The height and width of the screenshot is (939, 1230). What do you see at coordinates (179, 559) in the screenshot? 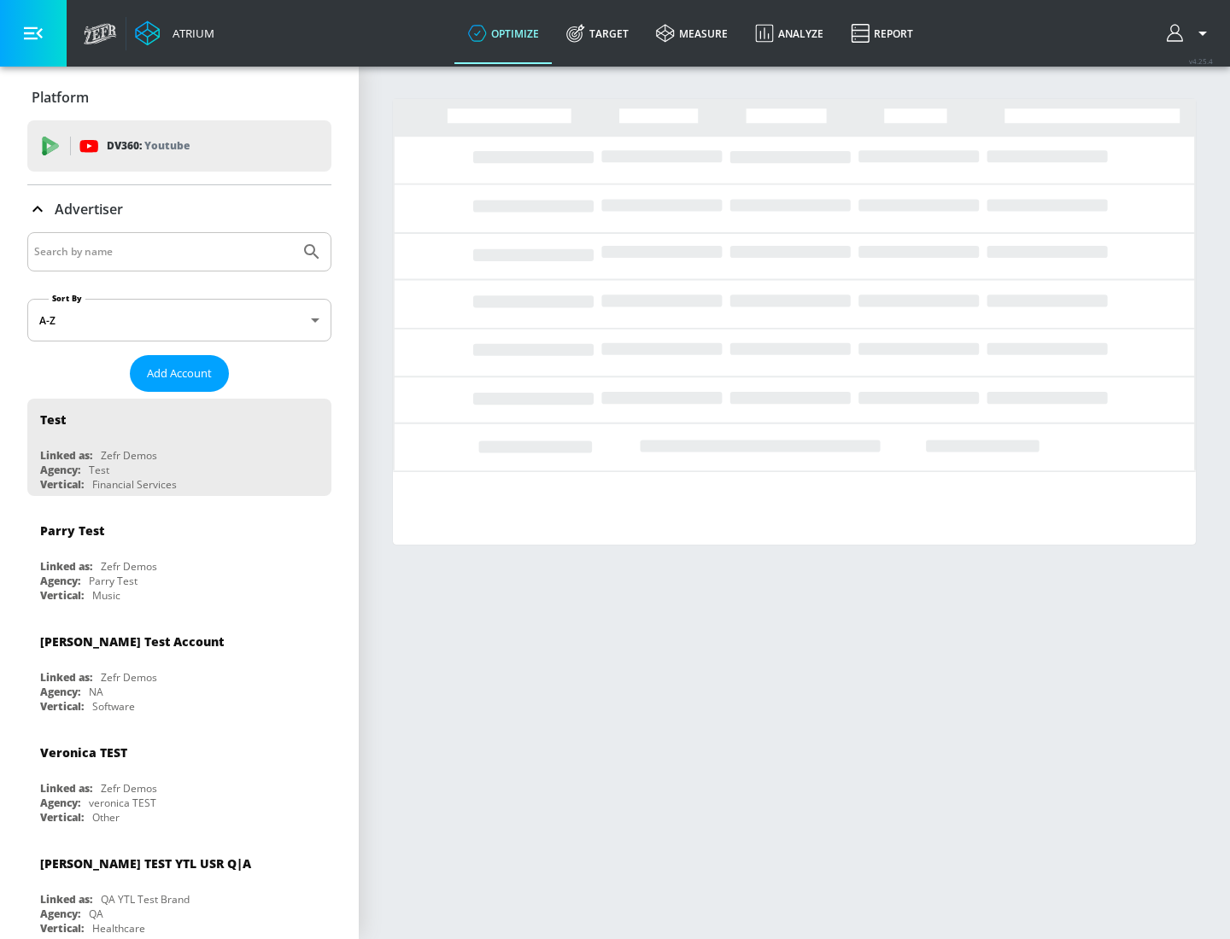
I see `div: Parry TestLinked as:Zefr DemosAgency:Parry TestVertical:Music` at bounding box center [179, 559].